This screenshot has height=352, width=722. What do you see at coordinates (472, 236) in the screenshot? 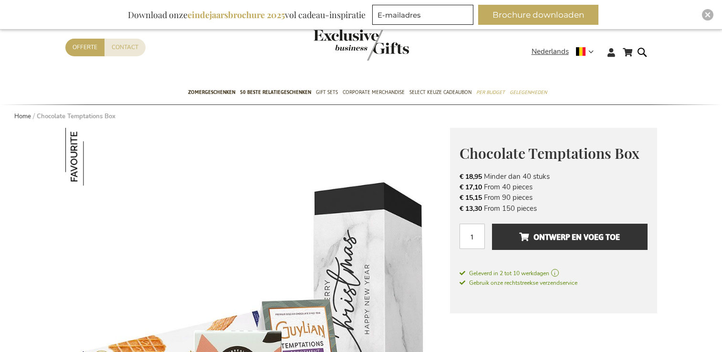
I see `input: Aantal` at bounding box center [472, 236].